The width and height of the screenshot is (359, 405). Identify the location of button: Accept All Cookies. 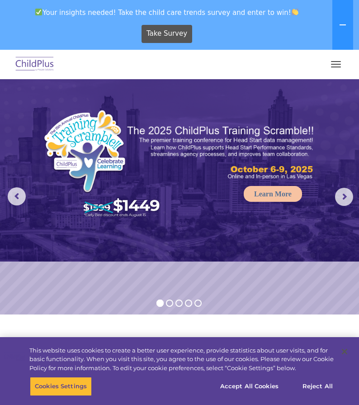
(249, 386).